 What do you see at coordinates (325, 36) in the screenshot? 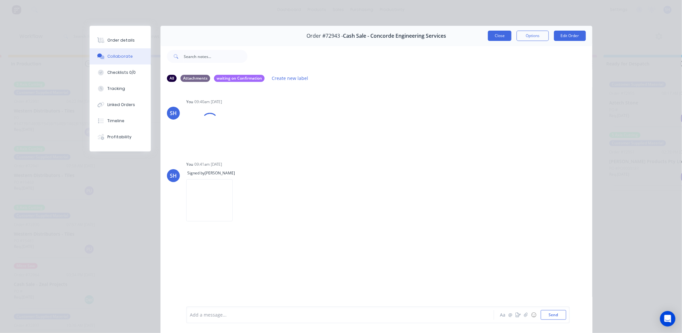
I see `span: Order #72943 -` at bounding box center [325, 36].